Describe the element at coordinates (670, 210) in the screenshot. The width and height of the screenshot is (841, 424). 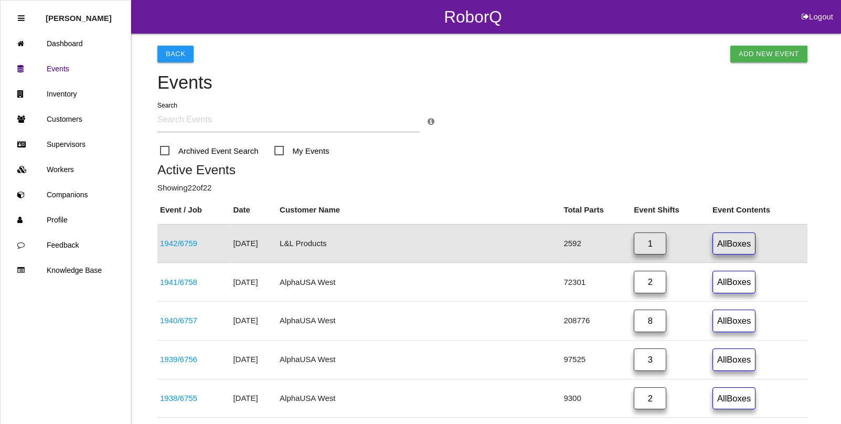
I see `th: Event Shifts` at that location.